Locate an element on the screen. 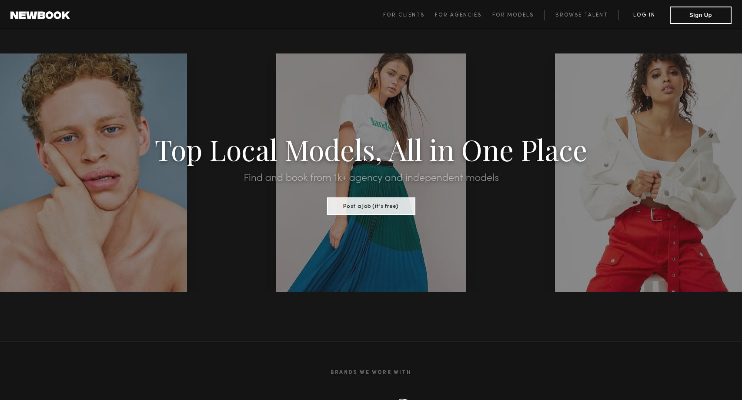 The image size is (742, 400). a: Post a Job (it’s free) is located at coordinates (371, 205).